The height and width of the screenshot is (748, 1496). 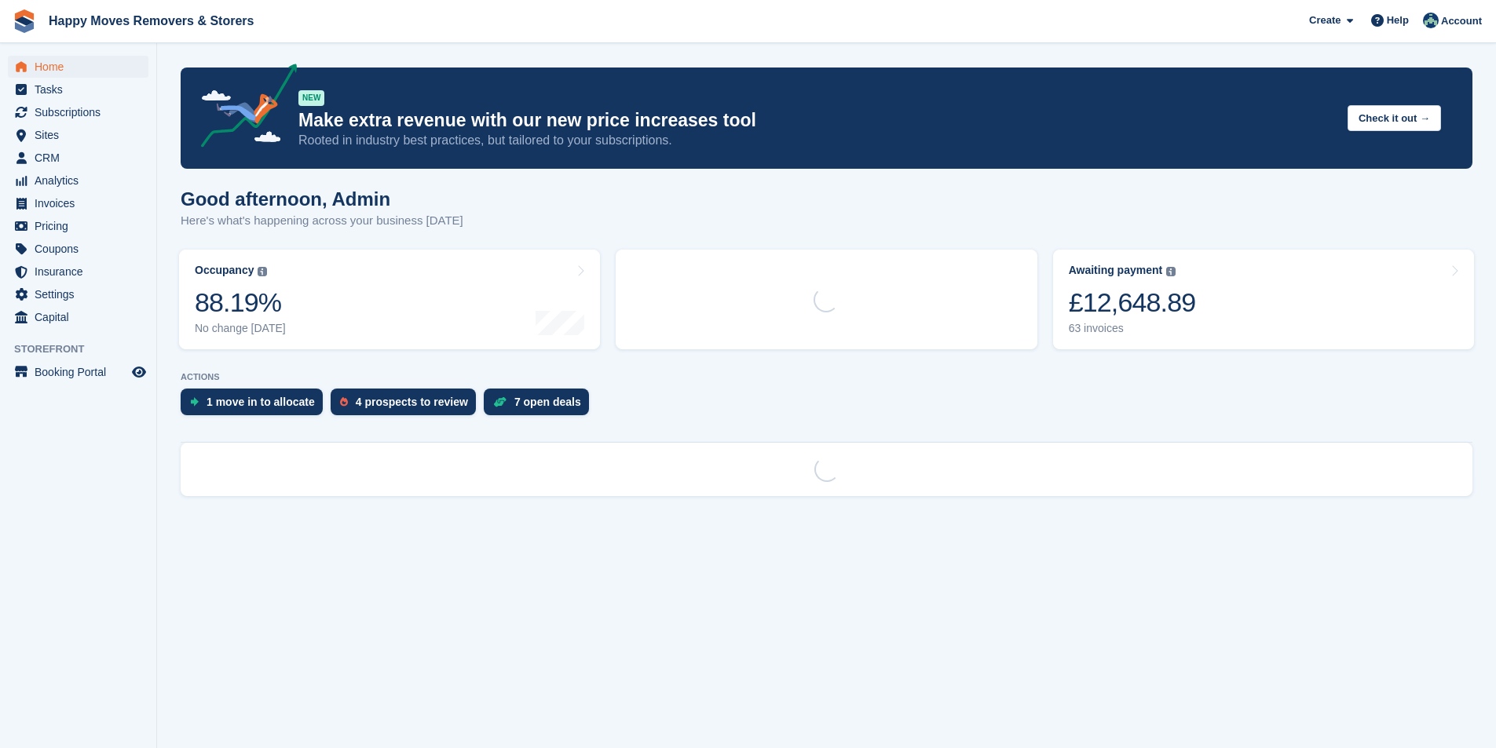 What do you see at coordinates (1461, 21) in the screenshot?
I see `span: Account` at bounding box center [1461, 21].